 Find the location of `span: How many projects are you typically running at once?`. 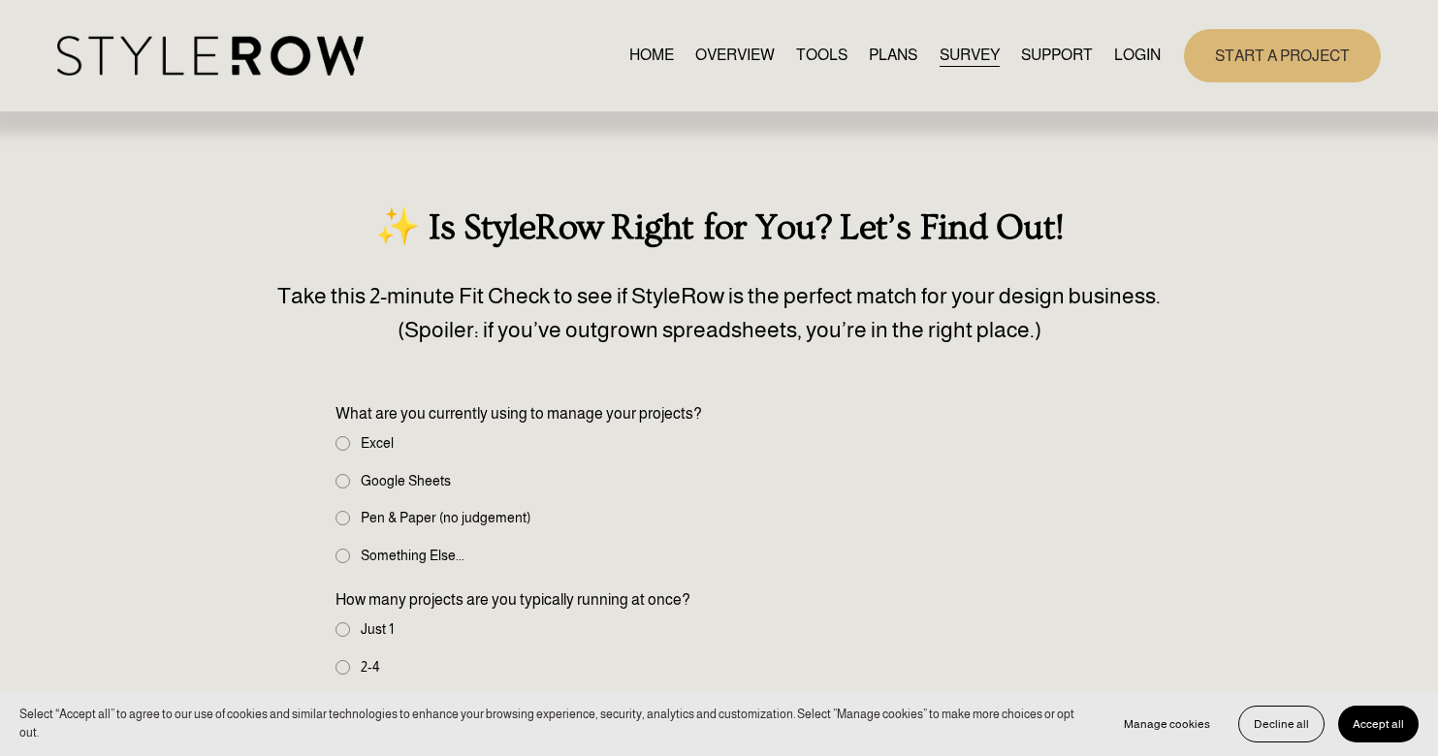

span: How many projects are you typically running at once? is located at coordinates (513, 600).